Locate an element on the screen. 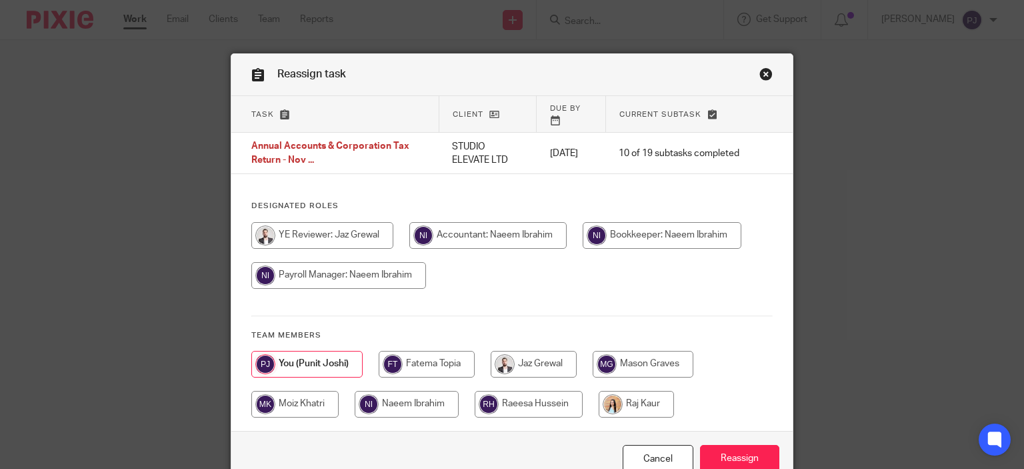 The width and height of the screenshot is (1024, 469). h4: Designated Roles is located at coordinates (512, 206).